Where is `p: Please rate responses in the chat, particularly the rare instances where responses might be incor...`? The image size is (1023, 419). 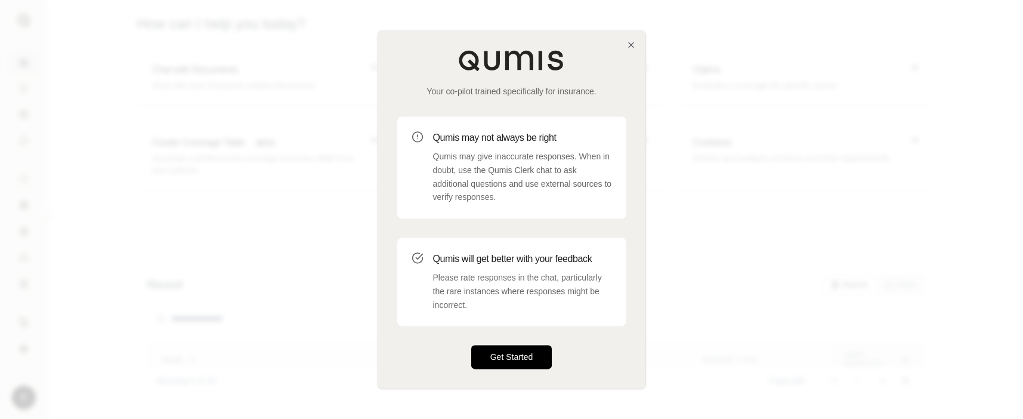
p: Please rate responses in the chat, particularly the rare instances where responses might be incor... is located at coordinates (523, 291).